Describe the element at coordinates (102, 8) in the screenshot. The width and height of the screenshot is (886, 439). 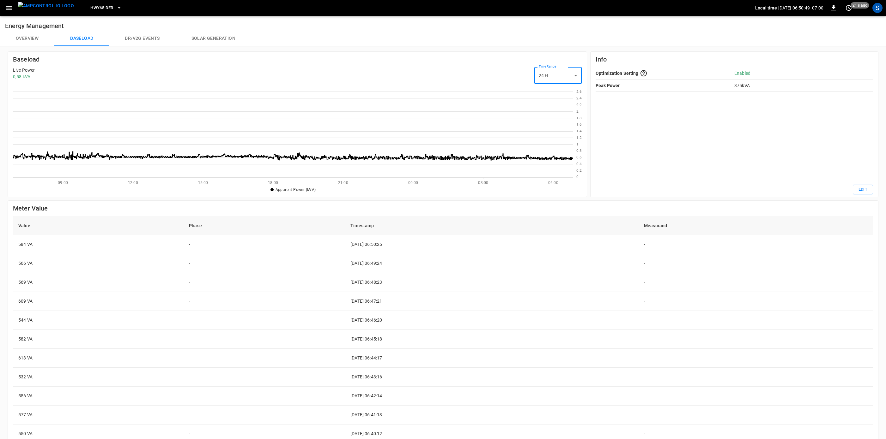
I see `span: HWY65-DER` at that location.